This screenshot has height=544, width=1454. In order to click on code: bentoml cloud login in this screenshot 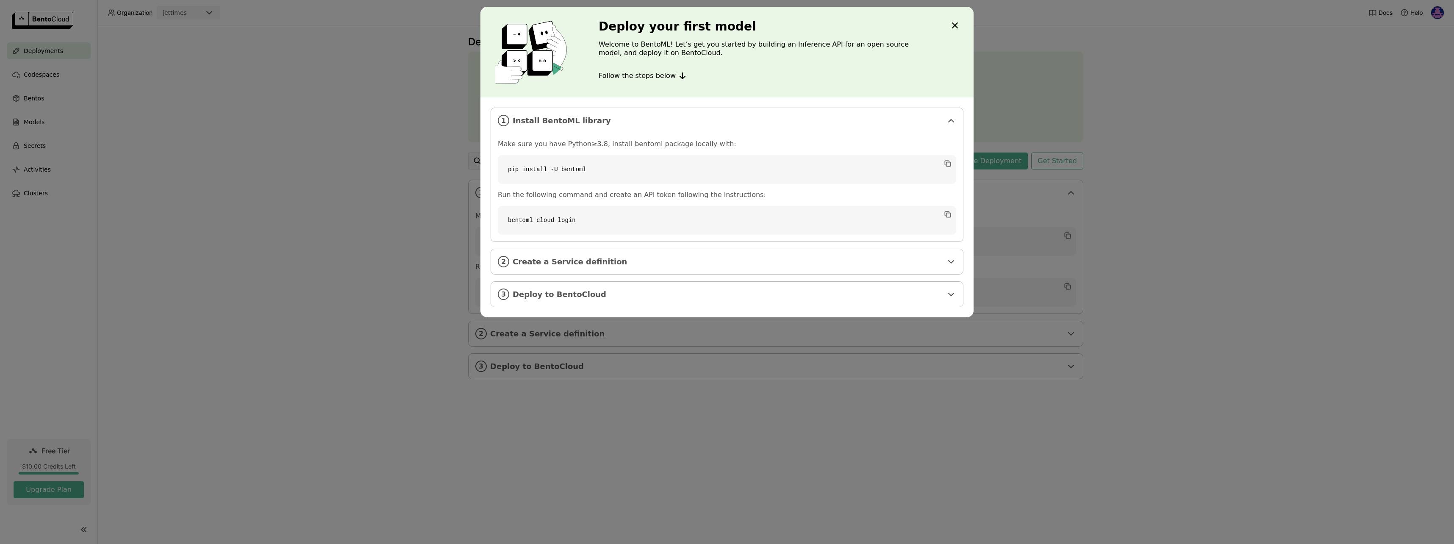, I will do `click(727, 220)`.